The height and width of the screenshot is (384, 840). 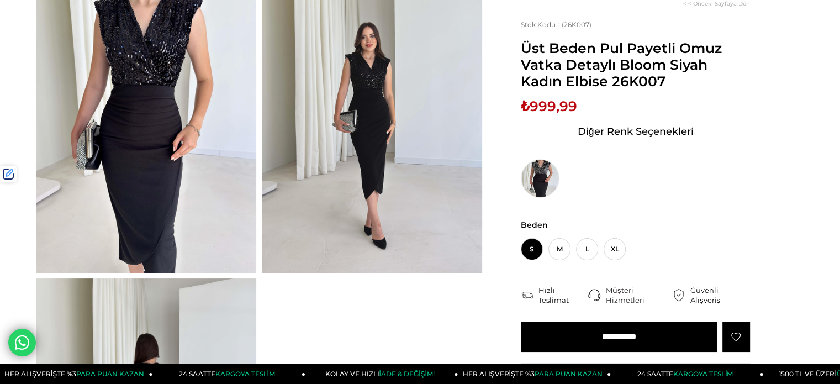 What do you see at coordinates (527, 295) in the screenshot?
I see `img: shipping.png` at bounding box center [527, 295].